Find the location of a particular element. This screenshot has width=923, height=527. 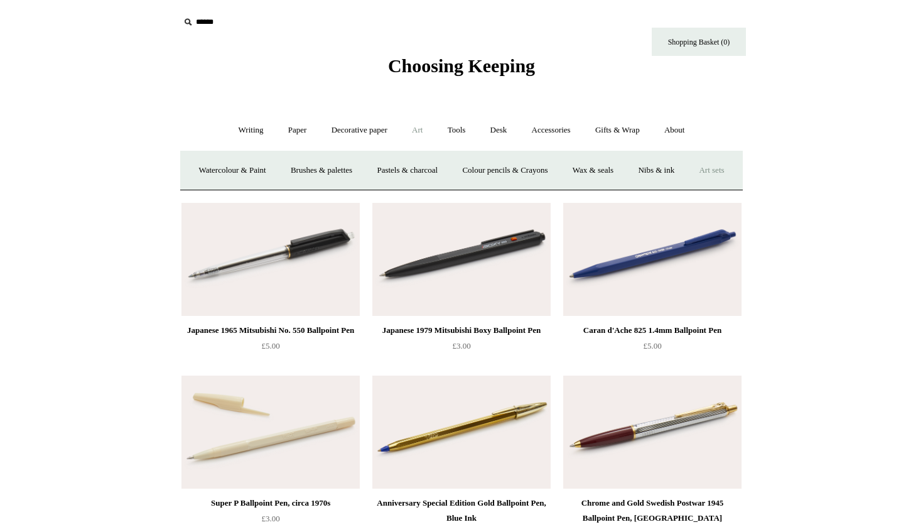

a: Accessories is located at coordinates (551, 130).